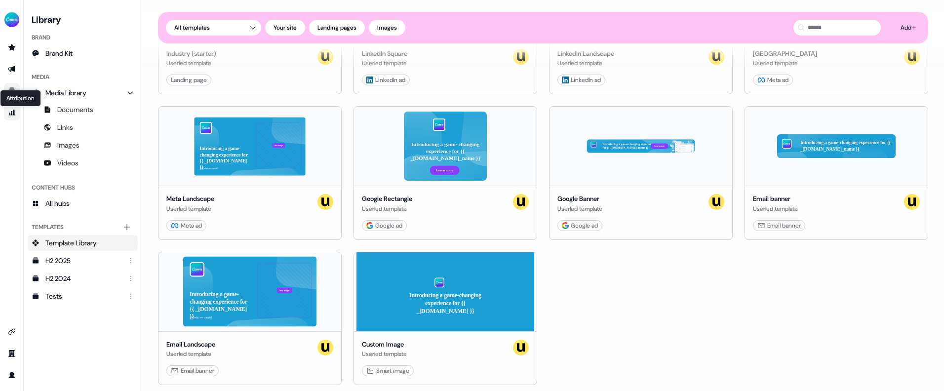  What do you see at coordinates (82, 38) in the screenshot?
I see `div: Brand` at bounding box center [82, 38].